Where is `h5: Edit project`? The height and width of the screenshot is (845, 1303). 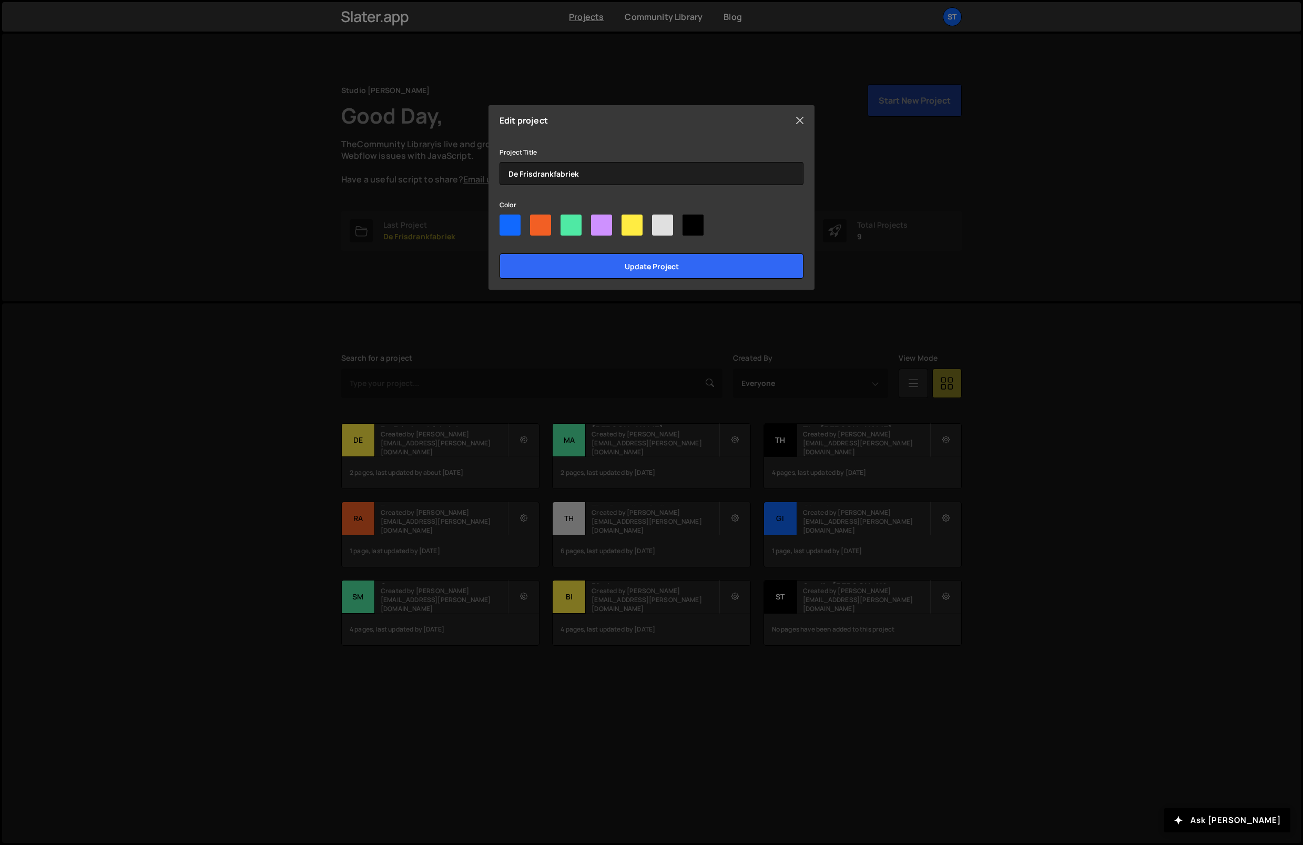
h5: Edit project is located at coordinates (524, 120).